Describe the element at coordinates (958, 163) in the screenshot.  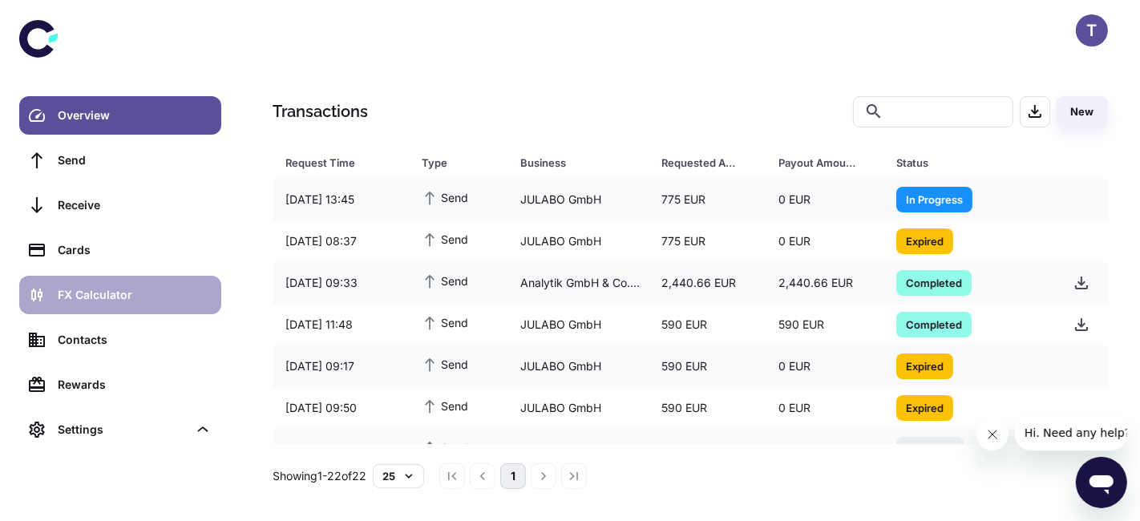
I see `div: Status` at that location.